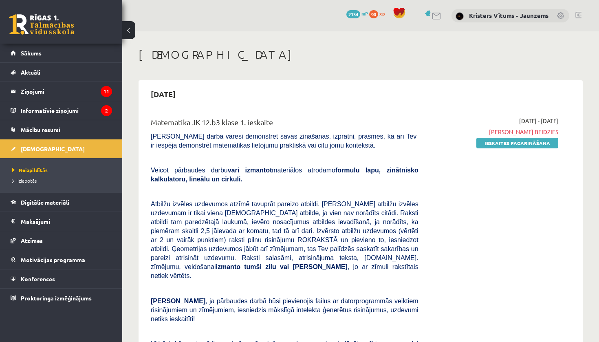 This screenshot has height=342, width=599. Describe the element at coordinates (284, 174) in the screenshot. I see `b: formulu lapu, zinātnisko kalkulatoru, lineālu un cirkuli.` at that location.